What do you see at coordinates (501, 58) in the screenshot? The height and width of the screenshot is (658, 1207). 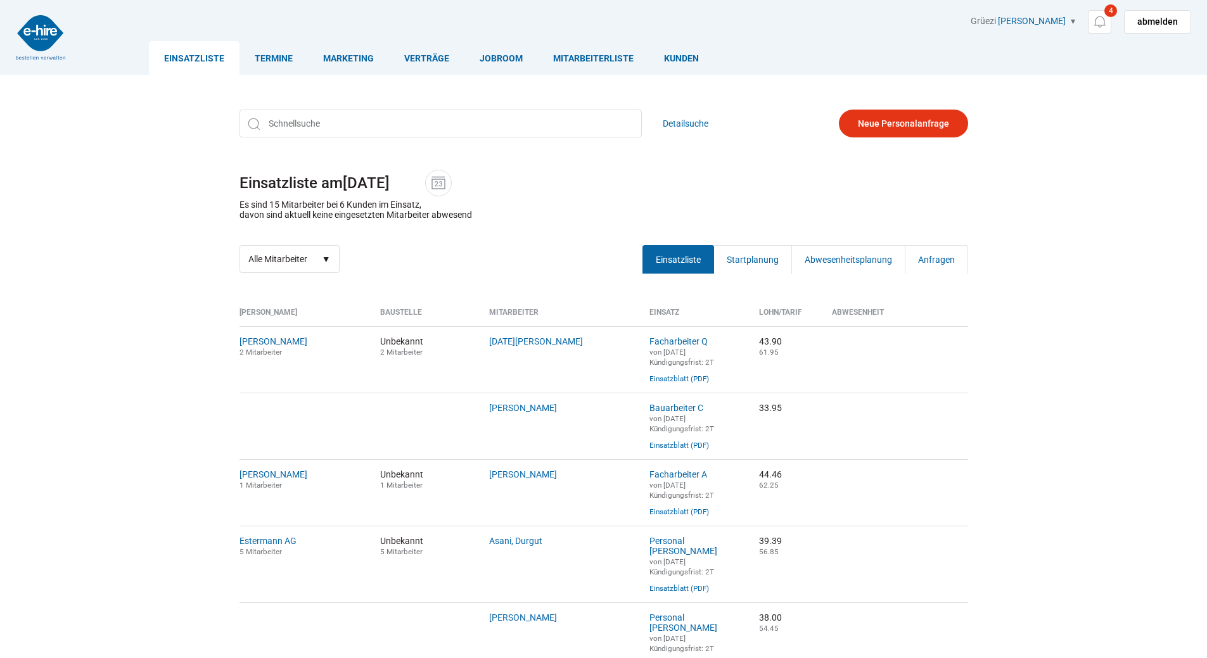 I see `a: Jobroom` at bounding box center [501, 58].